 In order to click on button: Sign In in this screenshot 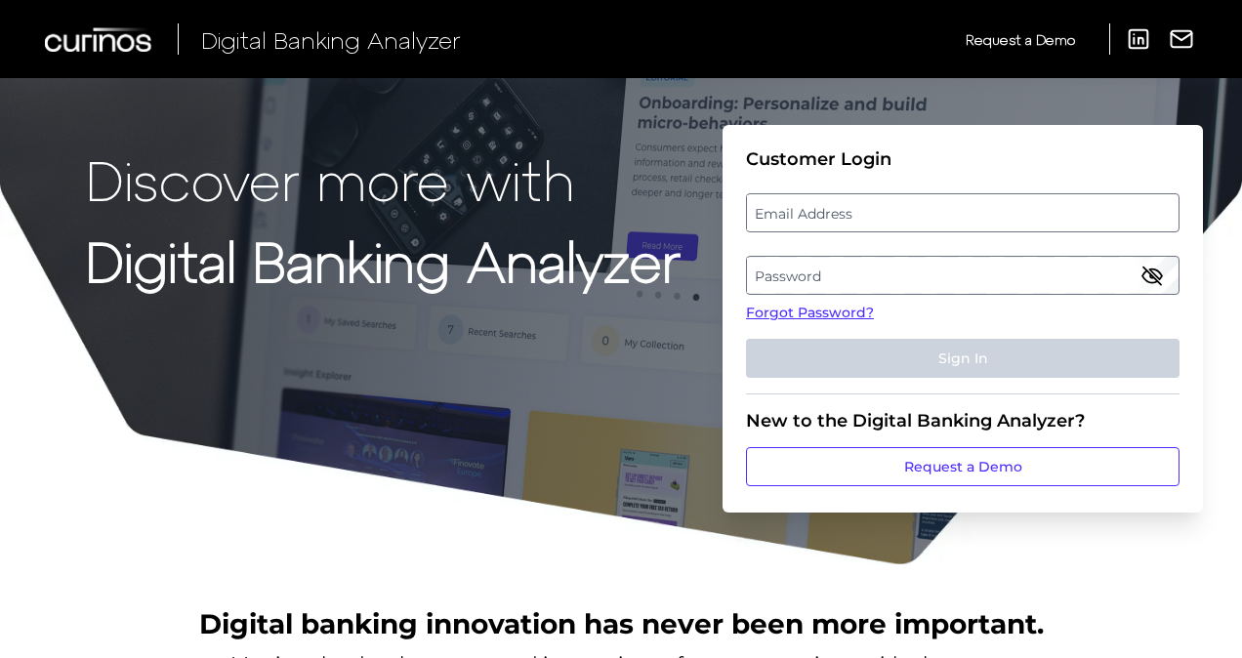, I will do `click(962, 358)`.